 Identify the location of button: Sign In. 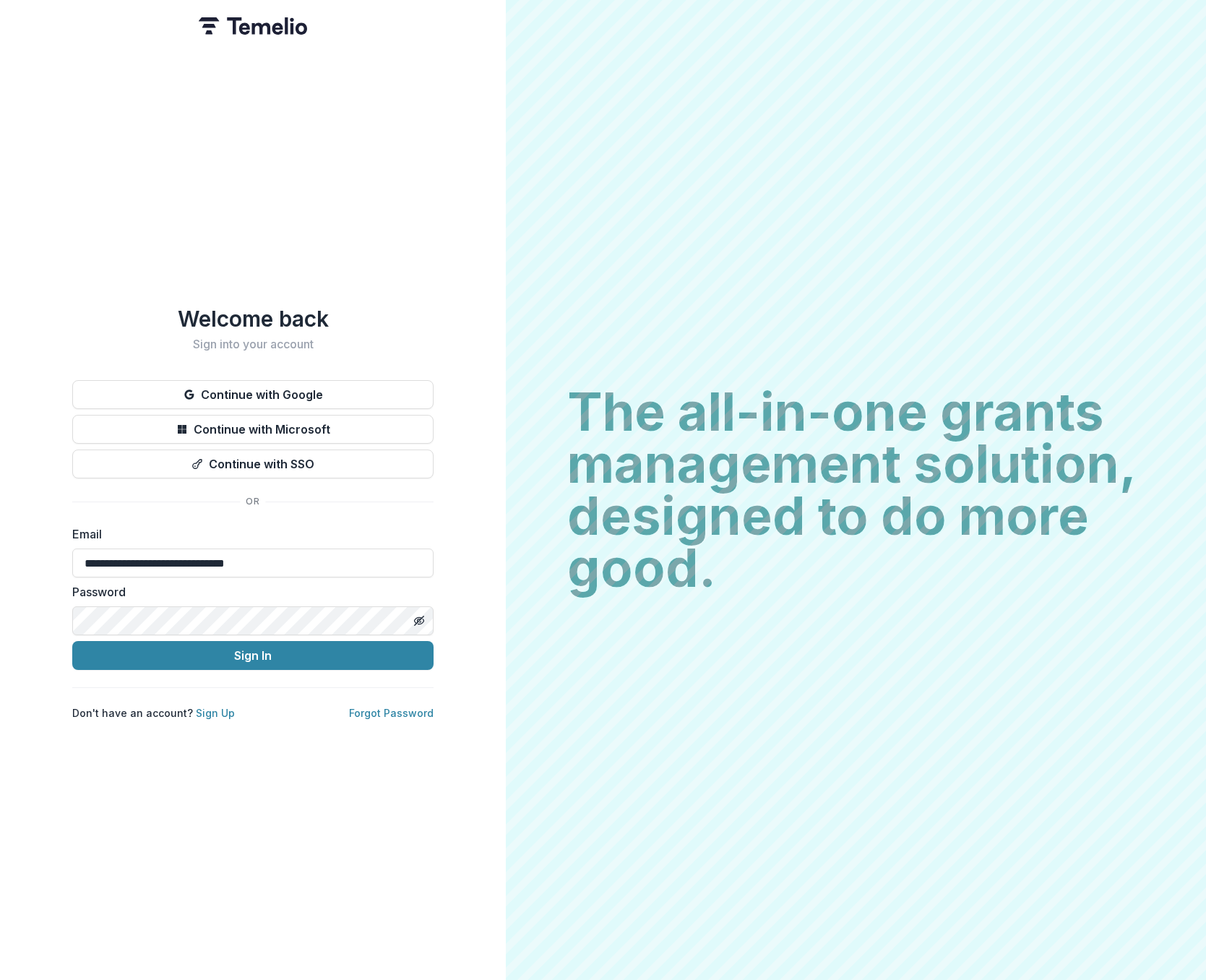
(253, 656).